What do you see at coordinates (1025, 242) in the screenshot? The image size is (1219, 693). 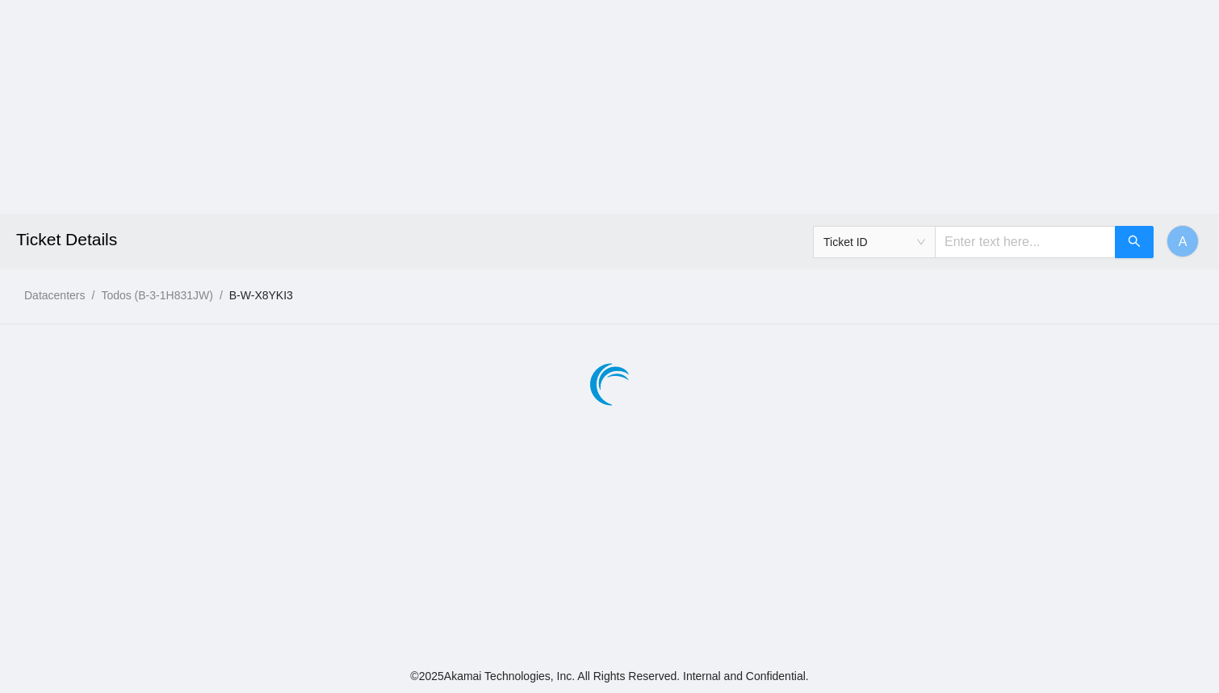 I see `input: Enter text here...` at bounding box center [1025, 242].